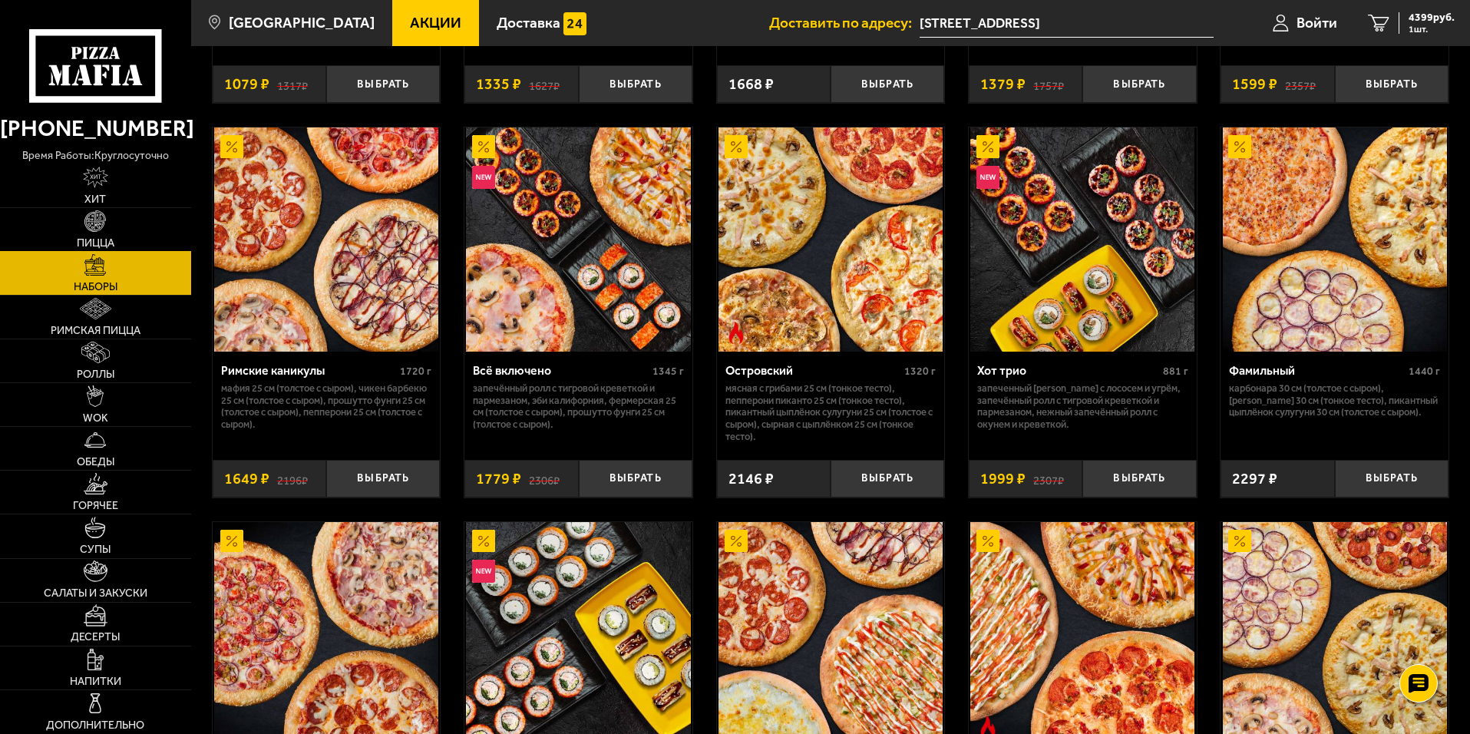  I want to click on span: 1599 ₽, so click(1255, 84).